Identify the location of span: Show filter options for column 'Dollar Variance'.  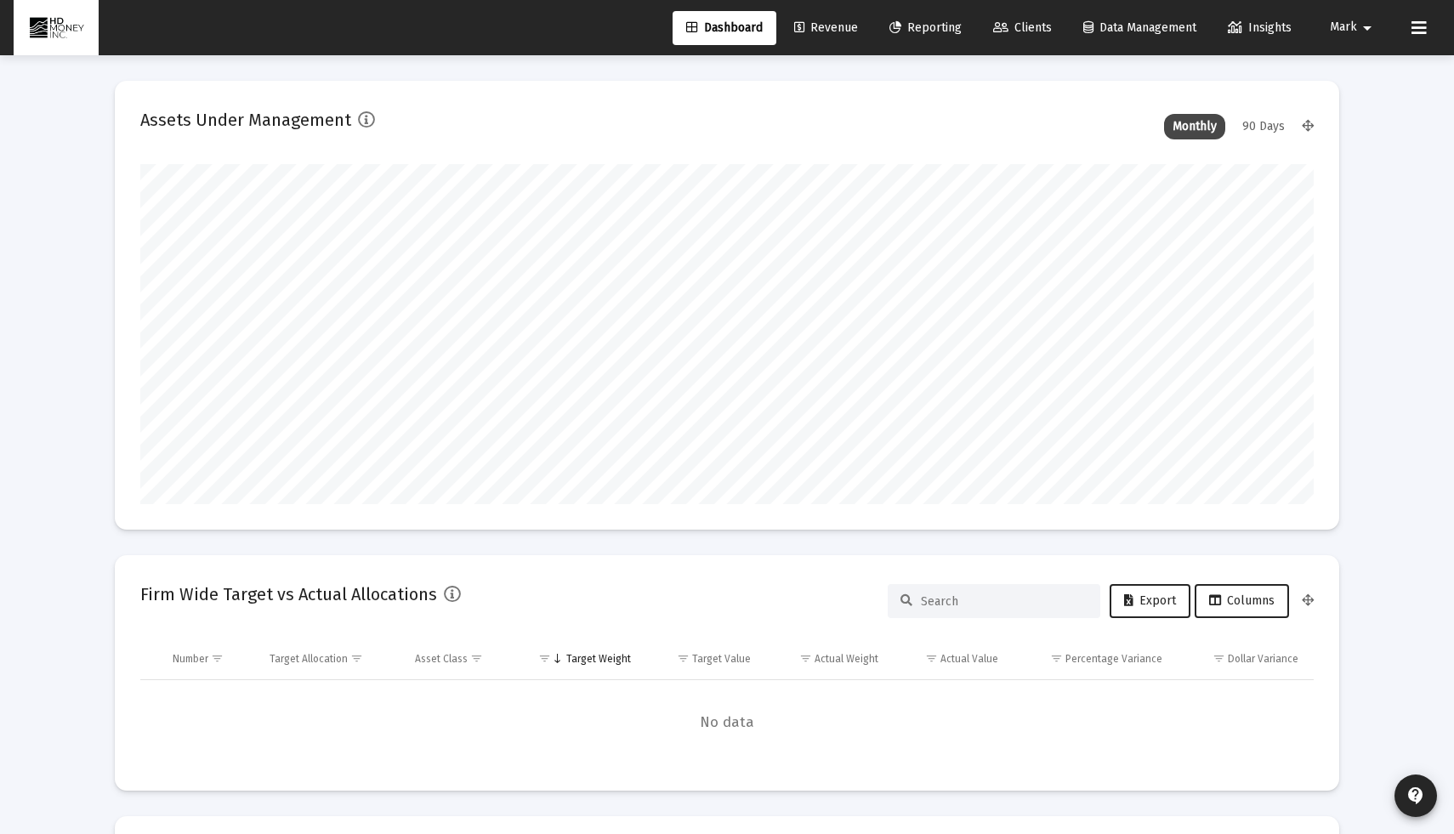
(1218, 658).